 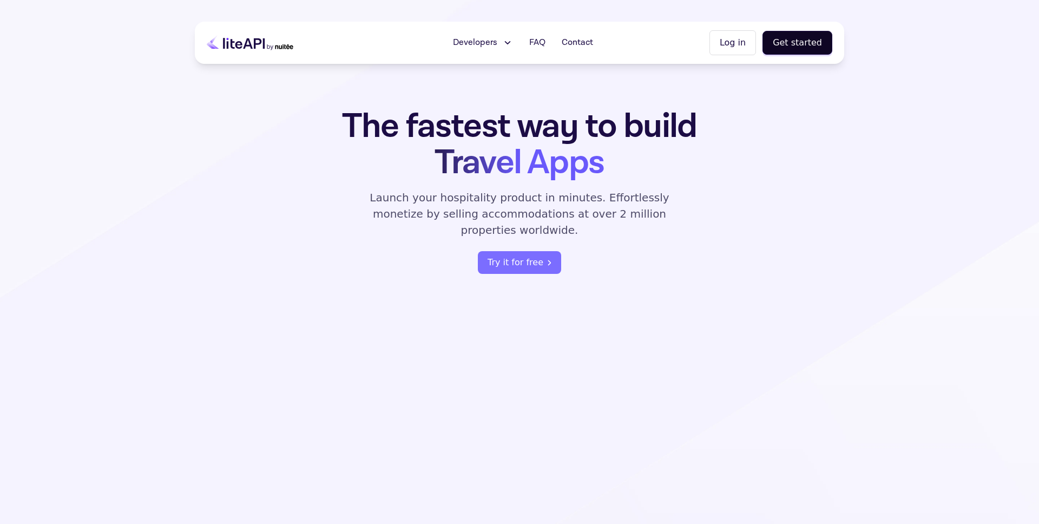 What do you see at coordinates (577, 43) in the screenshot?
I see `a: Contact` at bounding box center [577, 43].